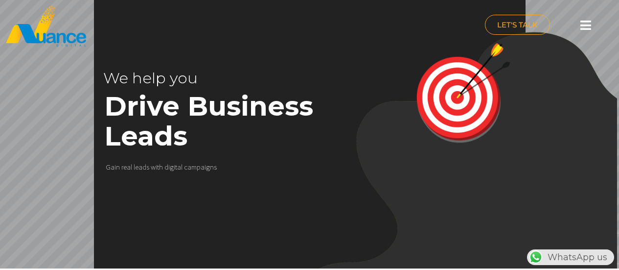  I want to click on a: nuance-qatar_logo, so click(155, 26).